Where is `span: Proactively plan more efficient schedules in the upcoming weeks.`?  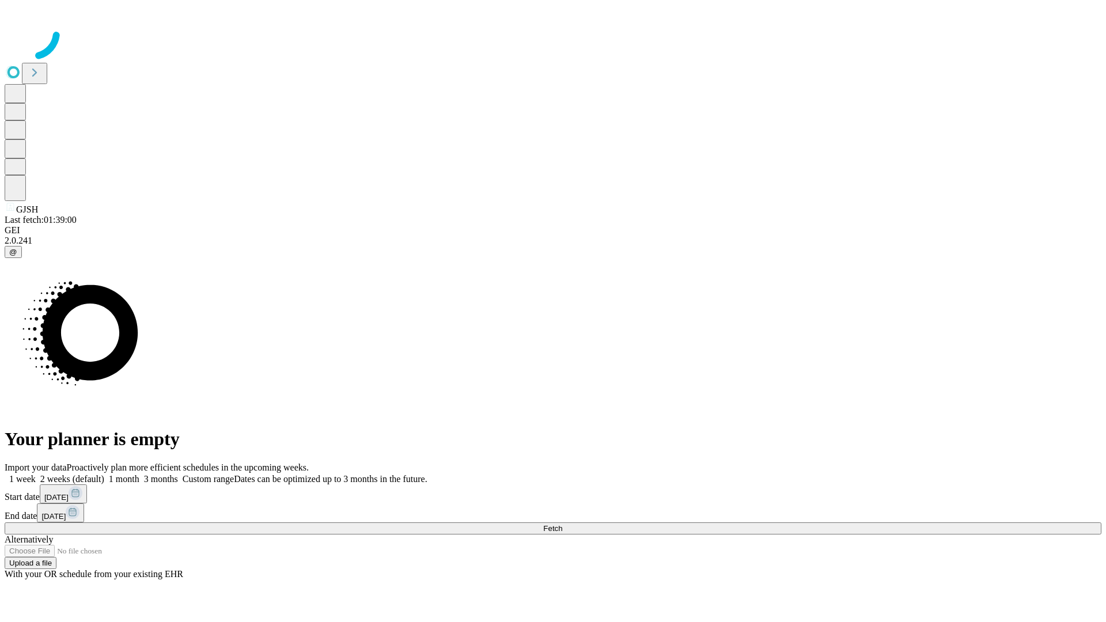
span: Proactively plan more efficient schedules in the upcoming weeks. is located at coordinates (188, 467).